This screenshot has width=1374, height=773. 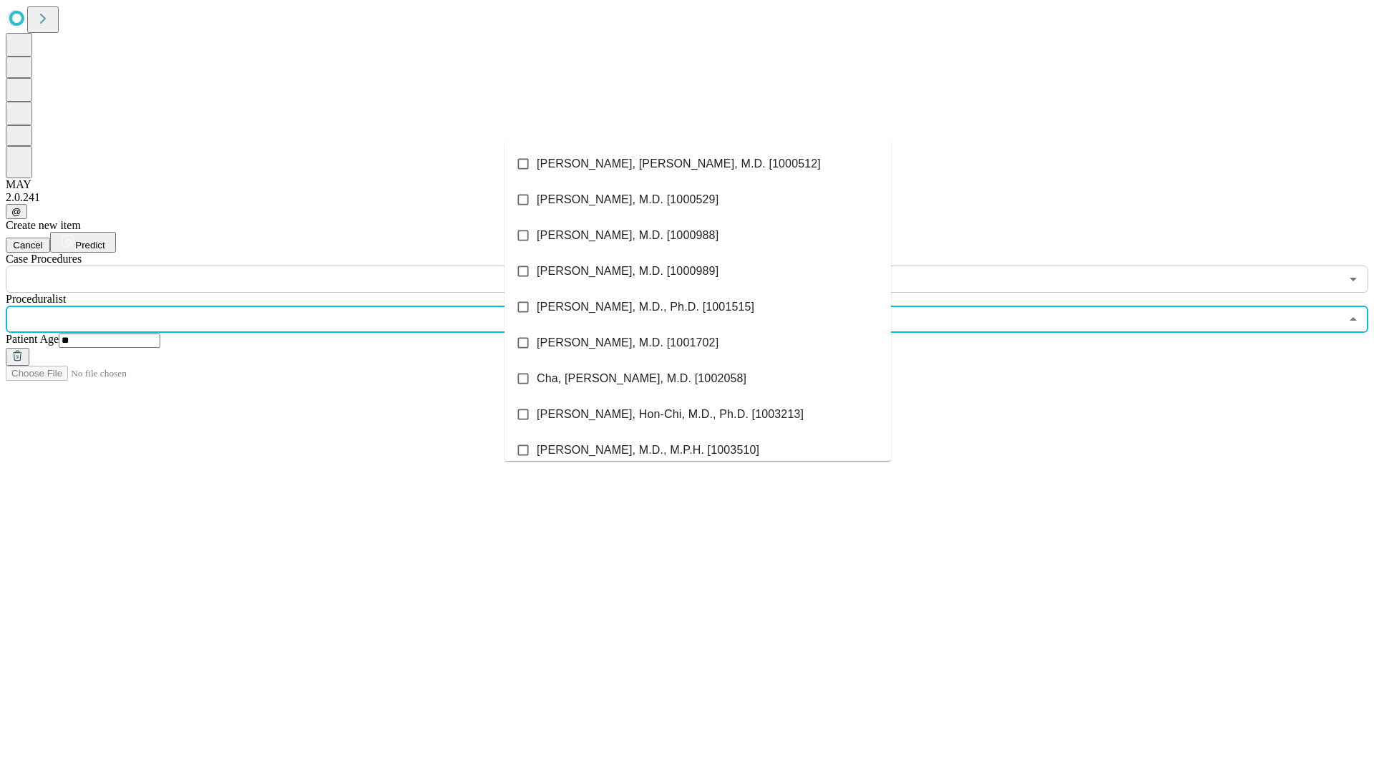 I want to click on span: Cancel, so click(x=28, y=245).